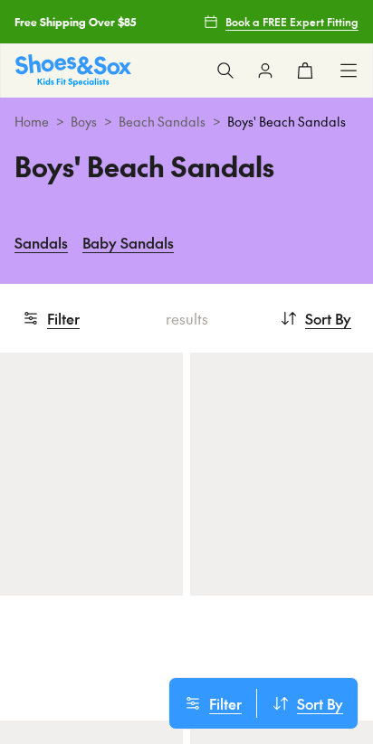 Image resolution: width=373 pixels, height=744 pixels. What do you see at coordinates (83, 121) in the screenshot?
I see `a: Boys` at bounding box center [83, 121].